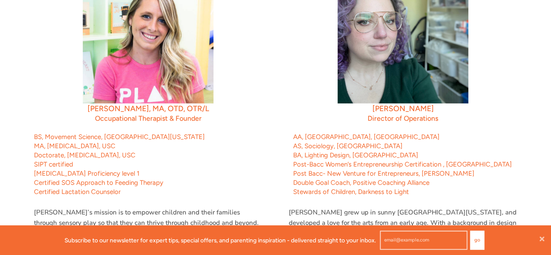  Describe the element at coordinates (220, 240) in the screenshot. I see `p: Subscribe to our newsletter for expert tips, special offers, and parenting inspiration - delivere...` at that location.